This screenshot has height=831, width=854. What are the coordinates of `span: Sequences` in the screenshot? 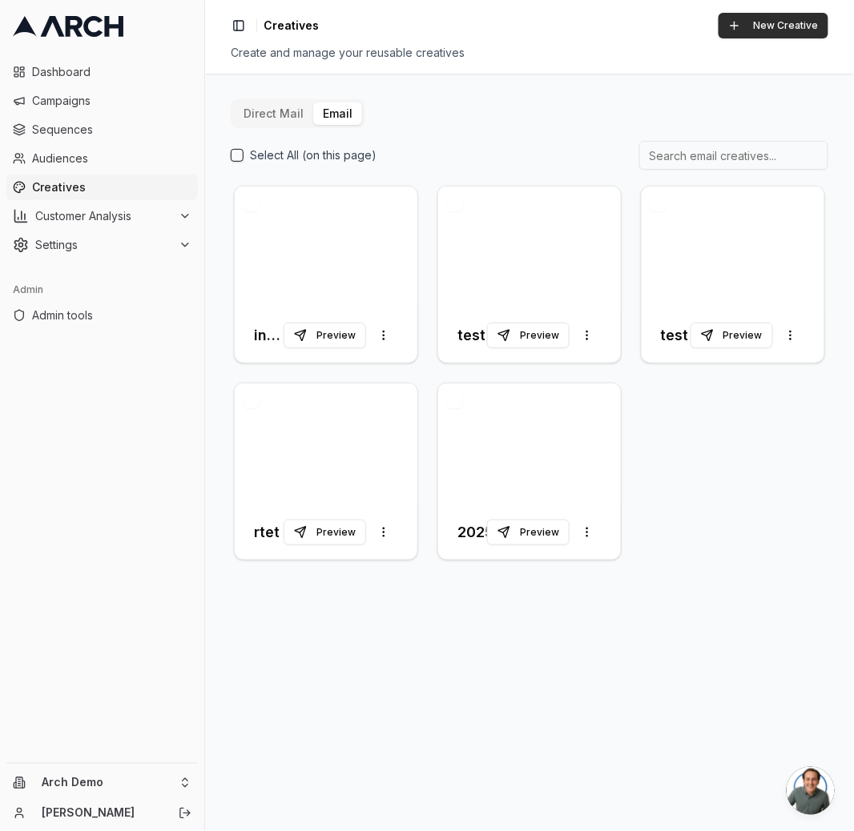 It's located at (111, 130).